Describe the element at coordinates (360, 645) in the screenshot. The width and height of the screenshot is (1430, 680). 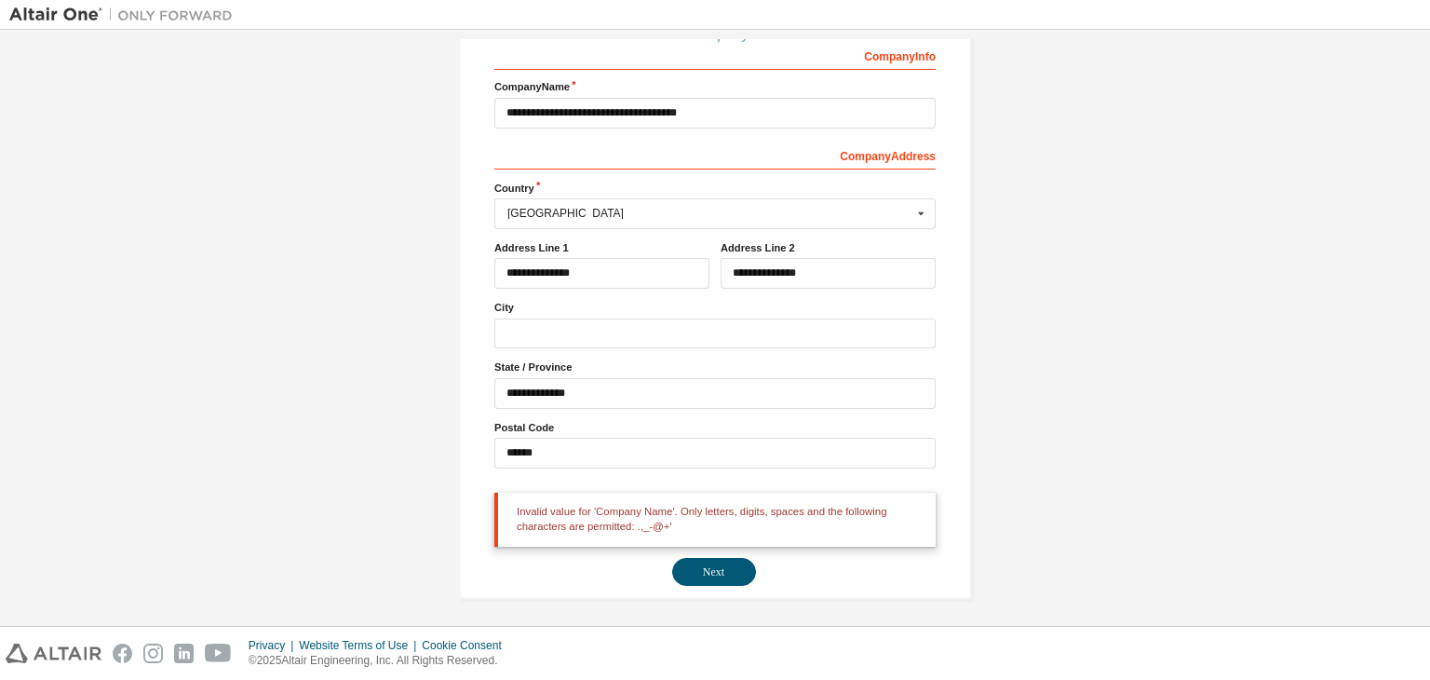
I see `div: Website Terms of Use` at that location.